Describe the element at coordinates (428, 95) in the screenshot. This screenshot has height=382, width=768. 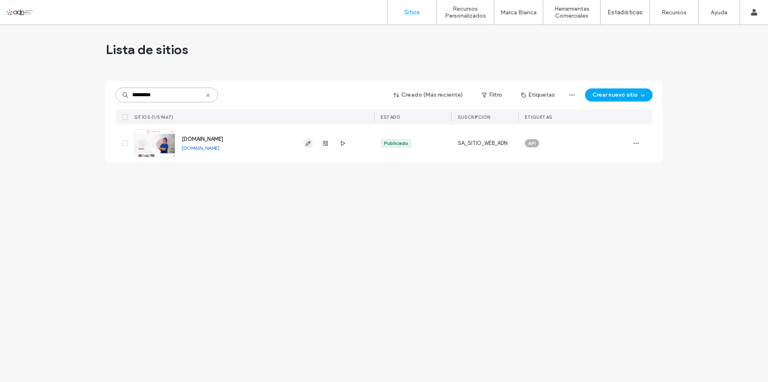
I see `button: Creado (Más reciente)` at that location.